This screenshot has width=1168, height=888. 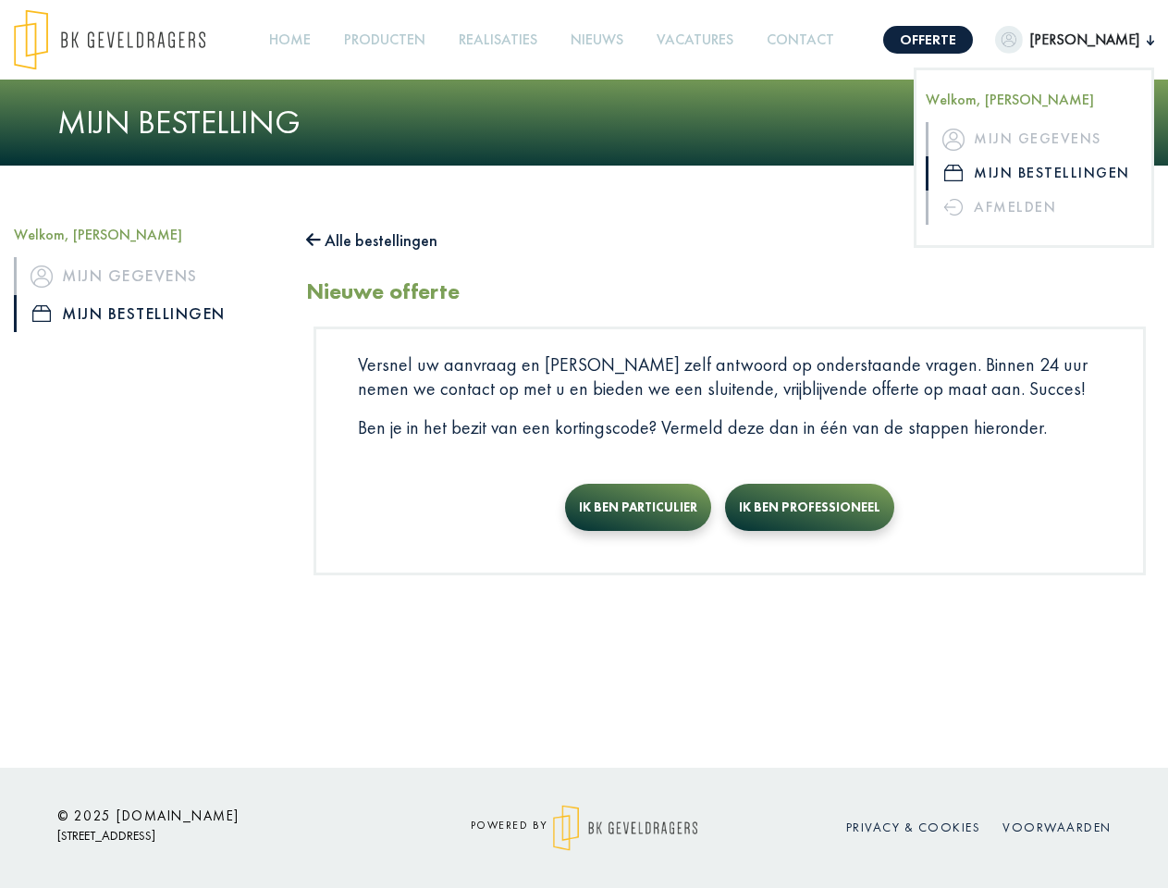 What do you see at coordinates (385, 40) in the screenshot?
I see `a: Producten` at bounding box center [385, 40].